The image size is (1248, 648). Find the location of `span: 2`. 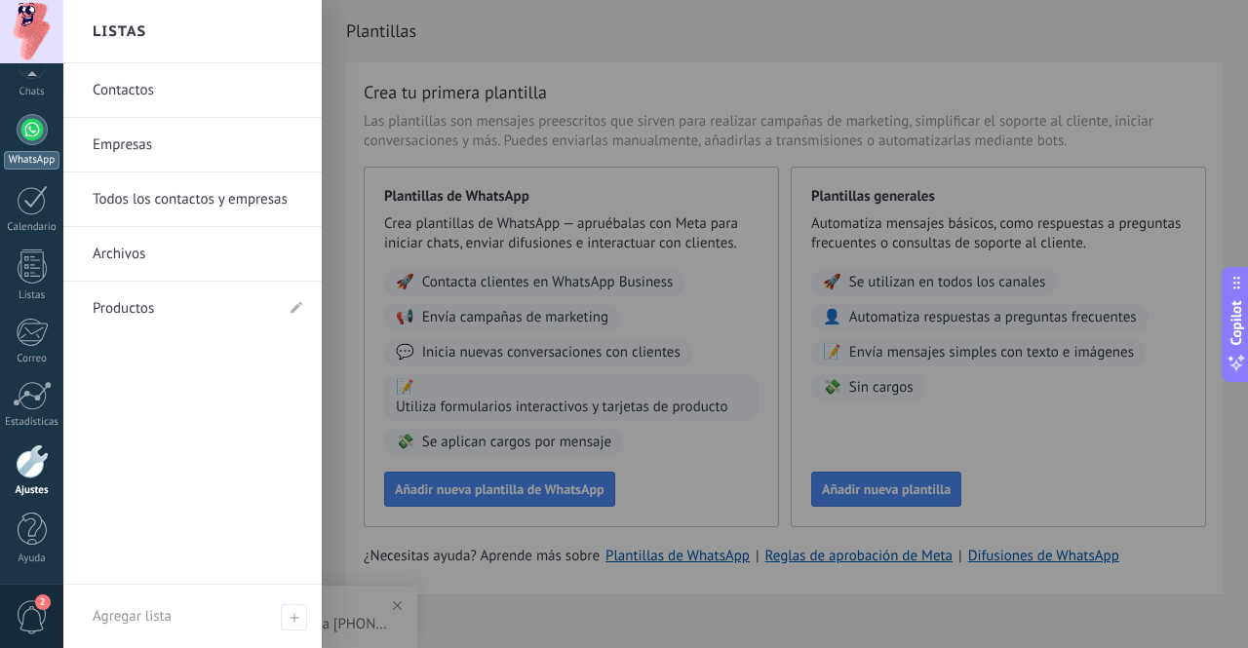

span: 2 is located at coordinates (43, 603).